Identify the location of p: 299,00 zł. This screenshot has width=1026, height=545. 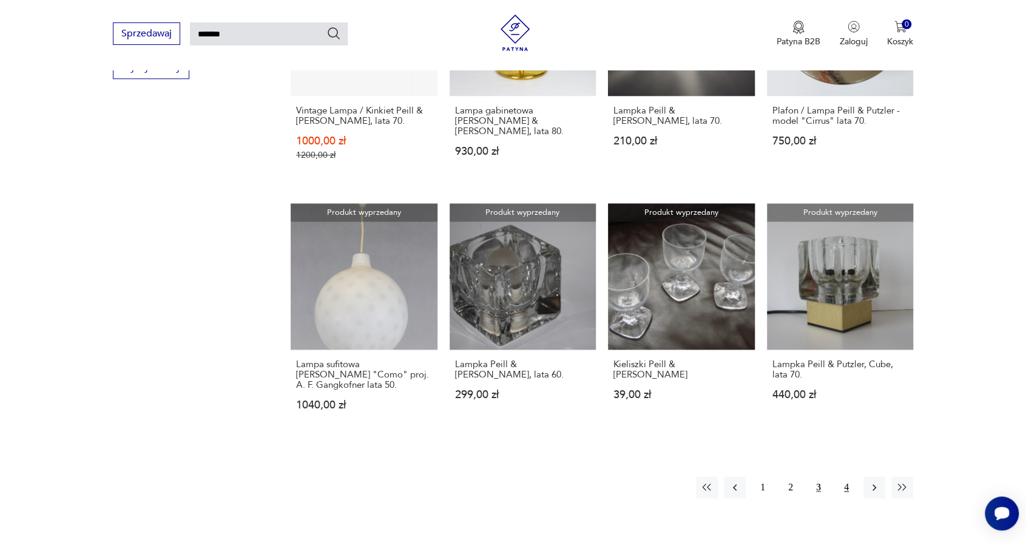
(523, 394).